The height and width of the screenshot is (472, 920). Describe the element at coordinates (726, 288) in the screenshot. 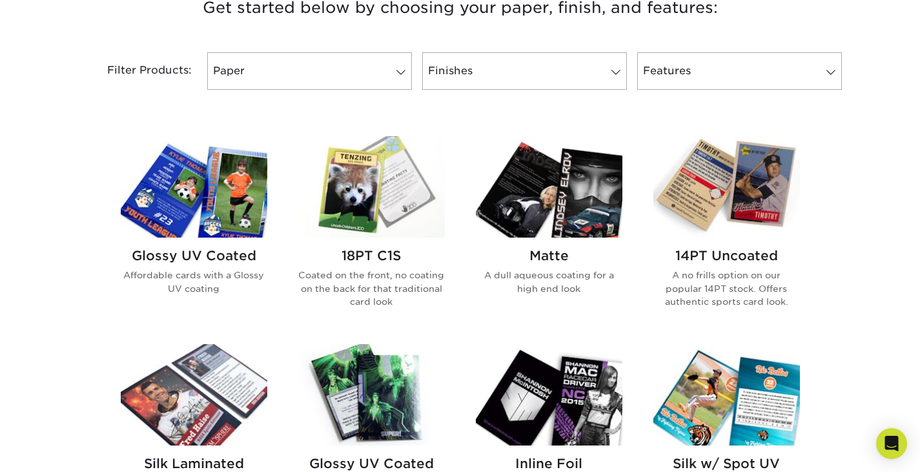

I see `p: A no frills option on our popular 14PT stock. Offers authentic sports card look.` at that location.